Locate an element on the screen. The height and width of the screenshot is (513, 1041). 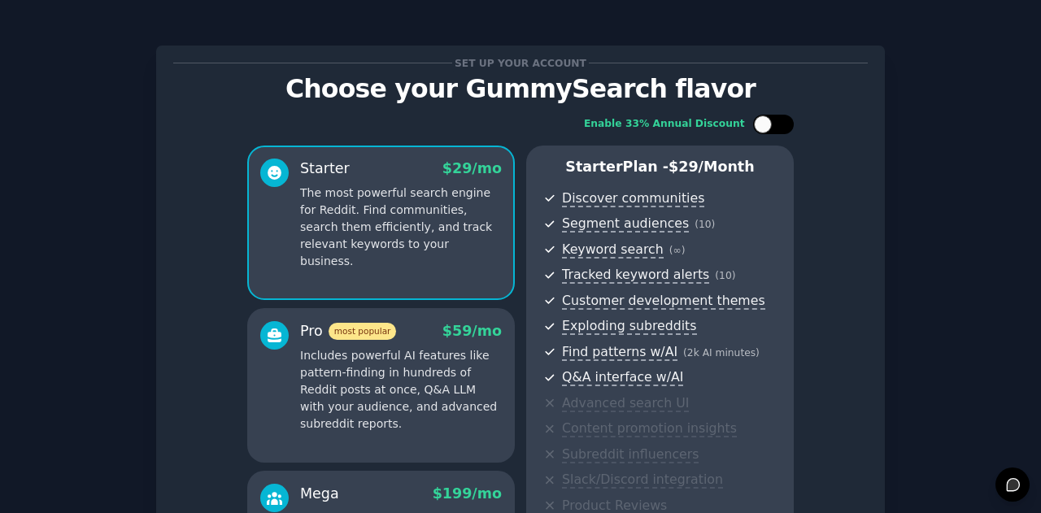
div: Mega is located at coordinates (319, 493).